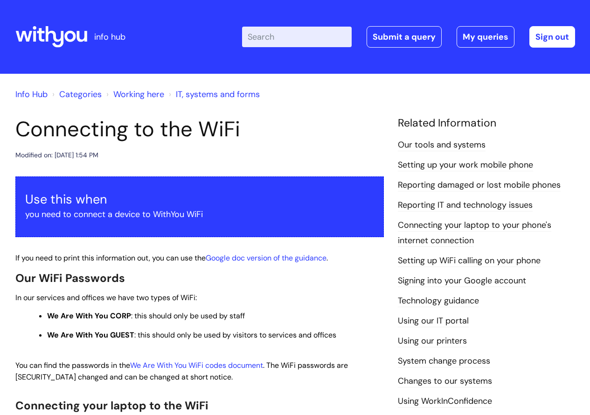 Image resolution: width=590 pixels, height=415 pixels. I want to click on a: Reporting damaged or lost mobile phones, so click(479, 185).